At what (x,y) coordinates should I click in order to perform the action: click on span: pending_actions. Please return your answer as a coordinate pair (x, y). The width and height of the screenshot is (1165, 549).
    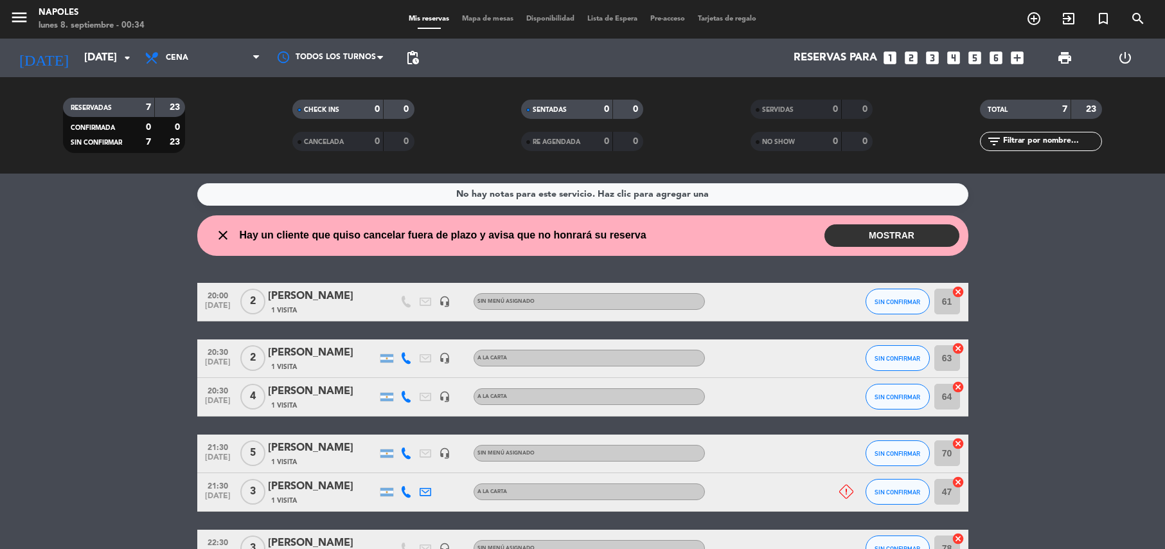
    Looking at the image, I should click on (413, 58).